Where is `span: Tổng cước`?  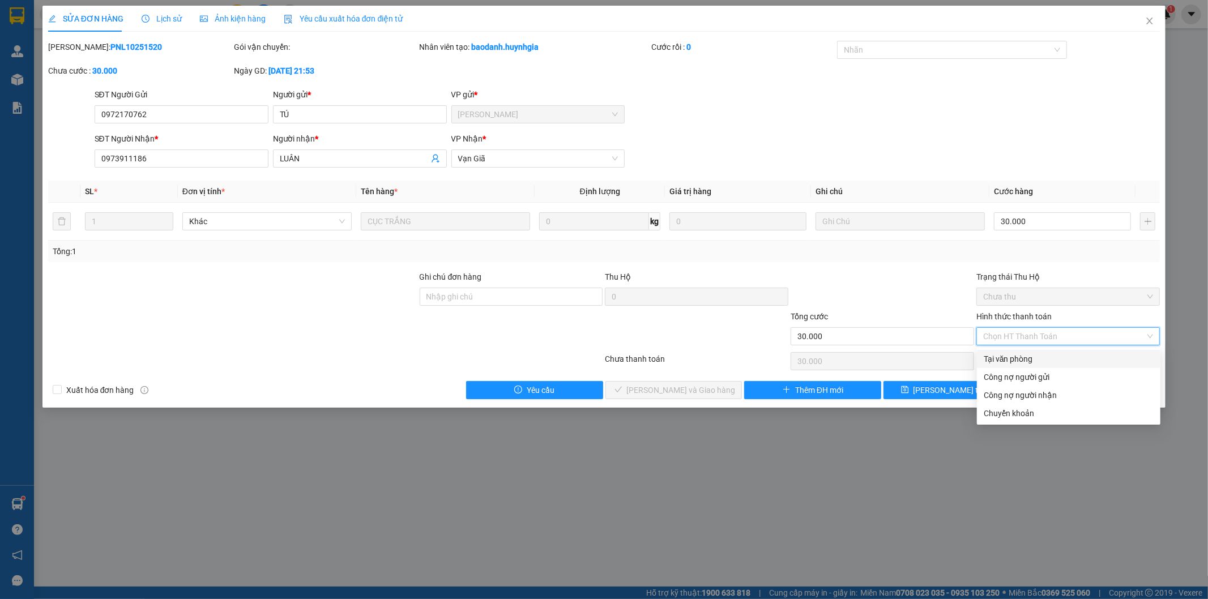
span: Tổng cước is located at coordinates (809, 317).